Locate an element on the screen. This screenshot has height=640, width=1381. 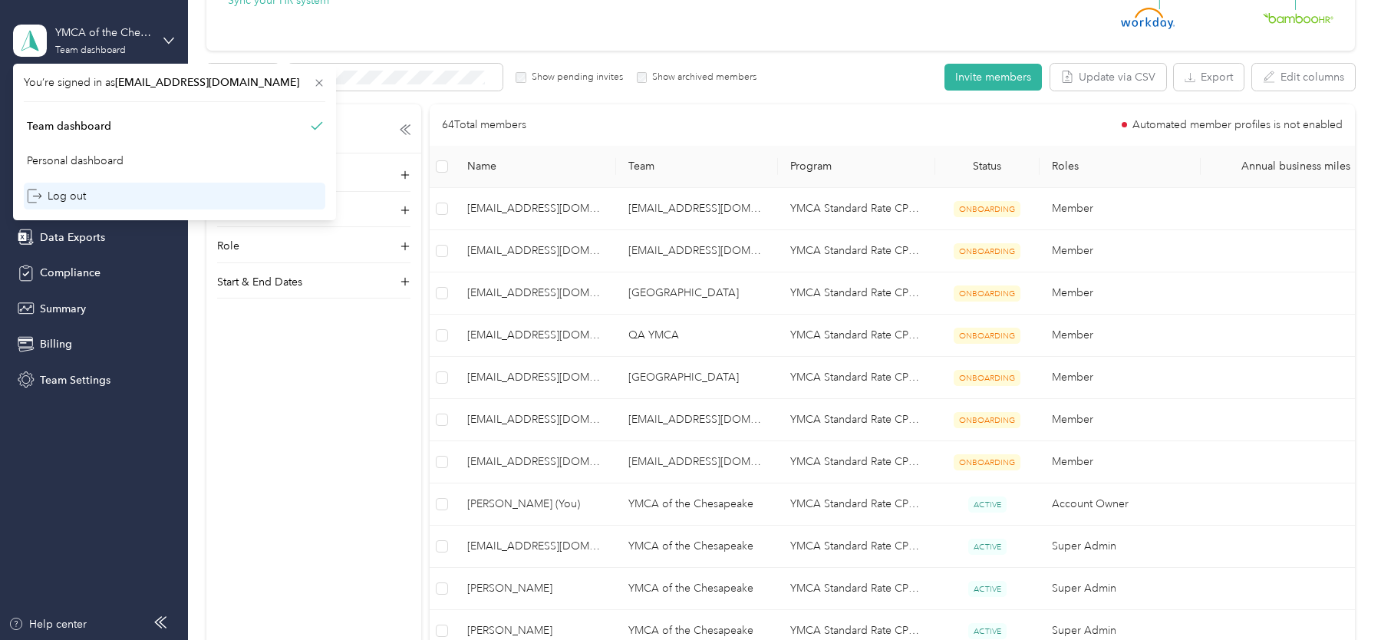
img: Workday is located at coordinates (1147, 18).